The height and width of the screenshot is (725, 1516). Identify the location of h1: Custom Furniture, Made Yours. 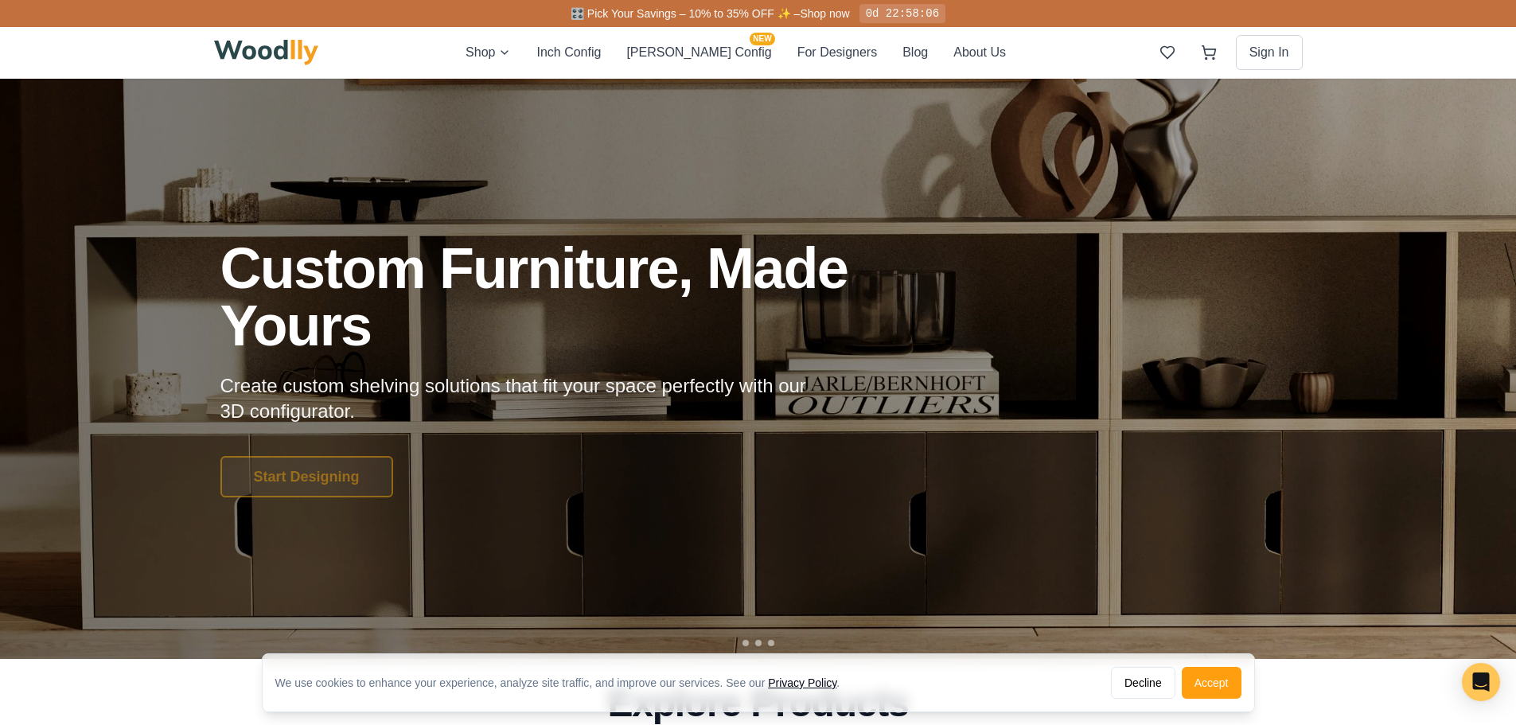
(577, 297).